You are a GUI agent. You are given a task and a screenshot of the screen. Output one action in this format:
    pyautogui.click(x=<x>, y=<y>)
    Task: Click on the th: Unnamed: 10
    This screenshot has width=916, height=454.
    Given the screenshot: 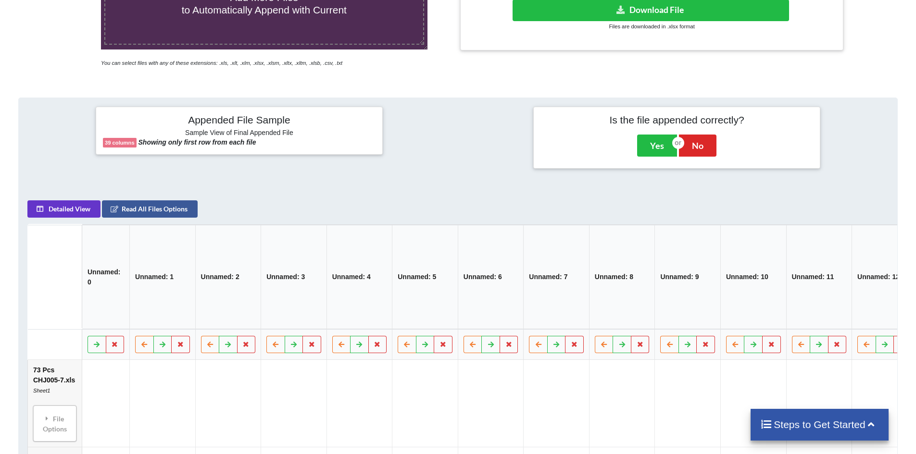 What is the action you would take?
    pyautogui.click(x=753, y=277)
    